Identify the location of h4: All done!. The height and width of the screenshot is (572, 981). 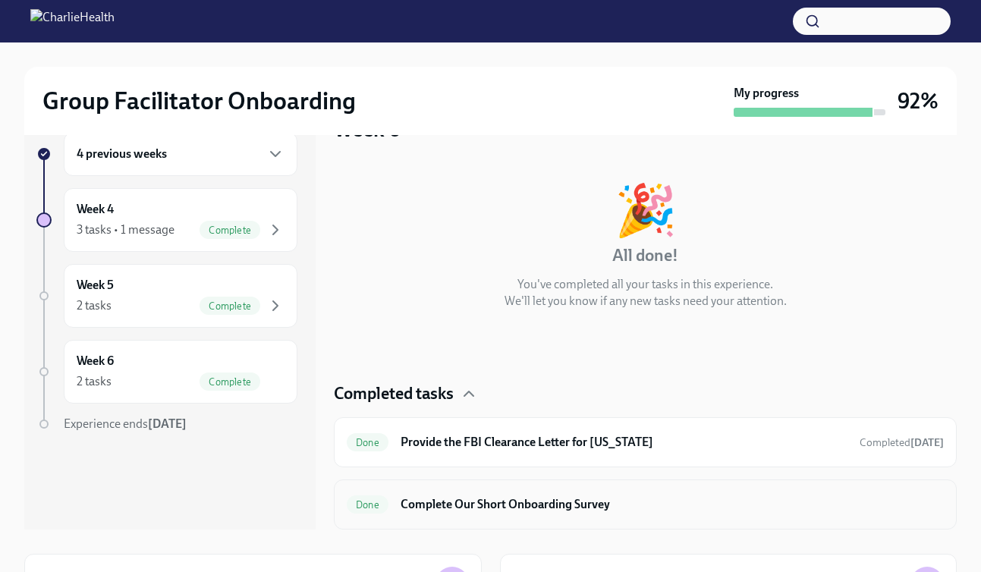
(645, 256).